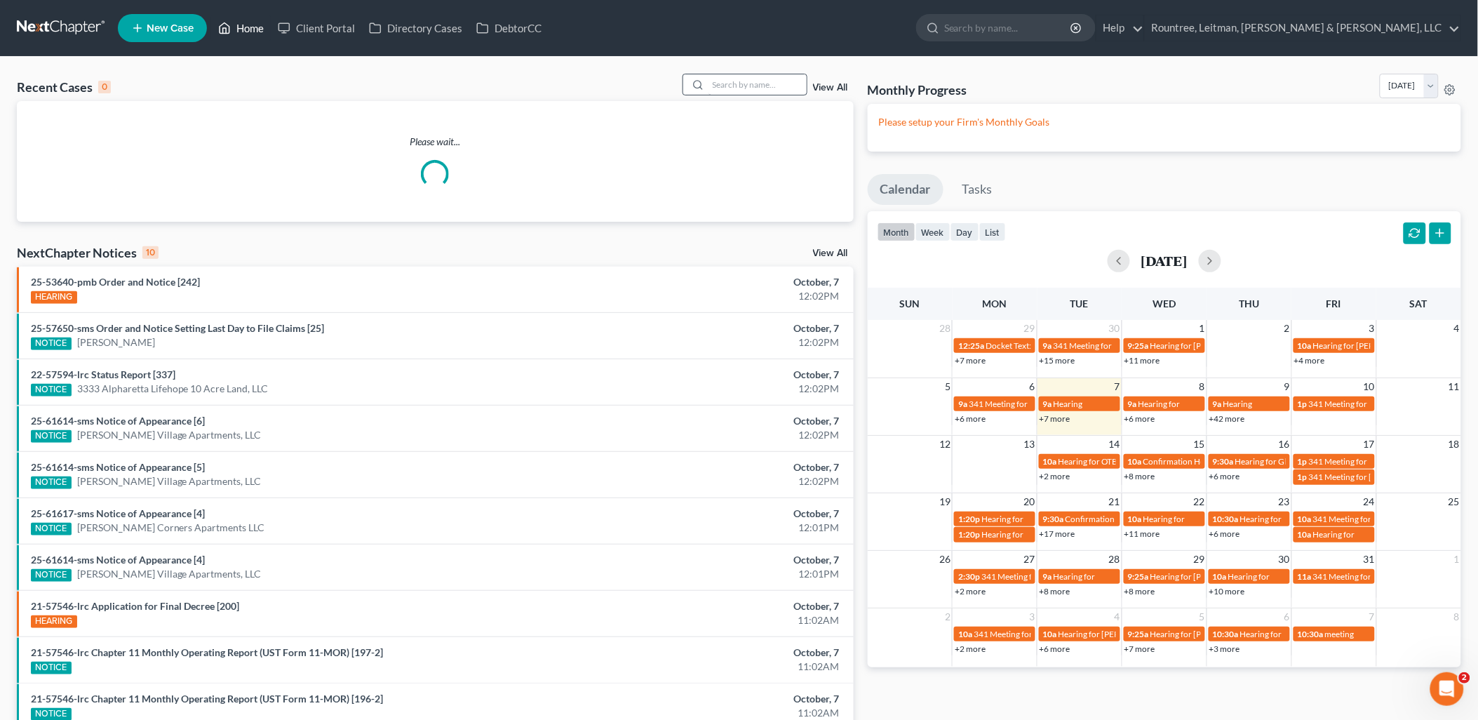  I want to click on span: 8, so click(1203, 387).